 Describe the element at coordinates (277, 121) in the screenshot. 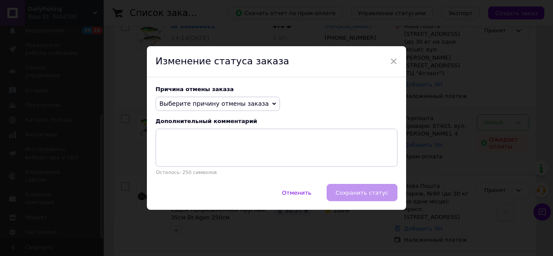

I see `div: Дополнительный комментарий` at that location.